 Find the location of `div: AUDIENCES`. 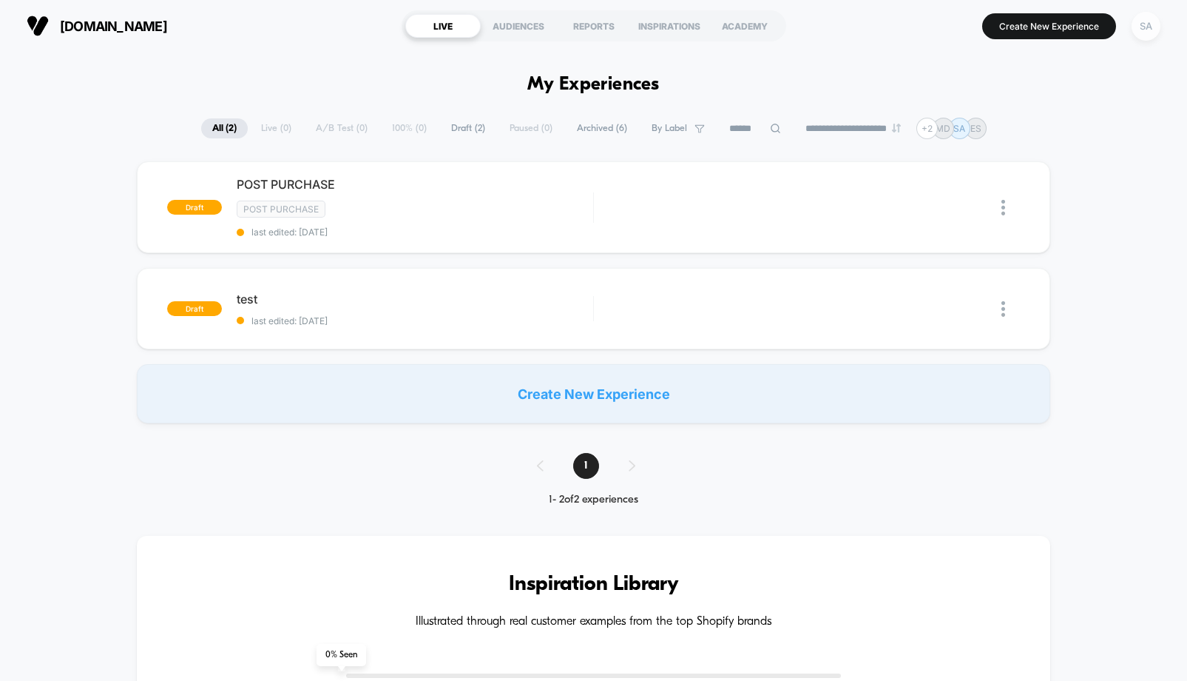

div: AUDIENCES is located at coordinates (519, 26).